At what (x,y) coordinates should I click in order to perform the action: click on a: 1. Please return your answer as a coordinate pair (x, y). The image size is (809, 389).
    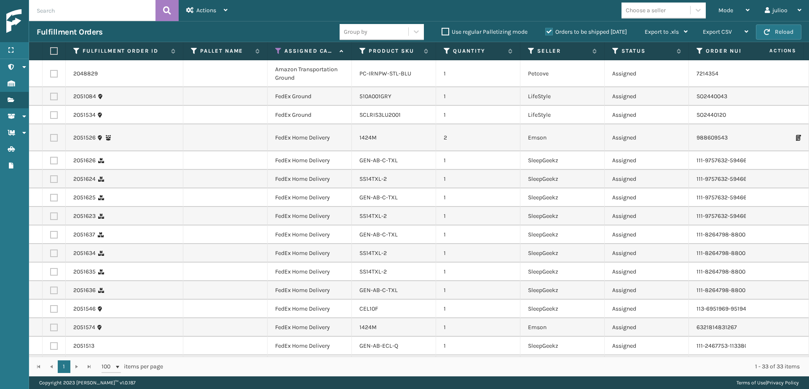
    Looking at the image, I should click on (64, 367).